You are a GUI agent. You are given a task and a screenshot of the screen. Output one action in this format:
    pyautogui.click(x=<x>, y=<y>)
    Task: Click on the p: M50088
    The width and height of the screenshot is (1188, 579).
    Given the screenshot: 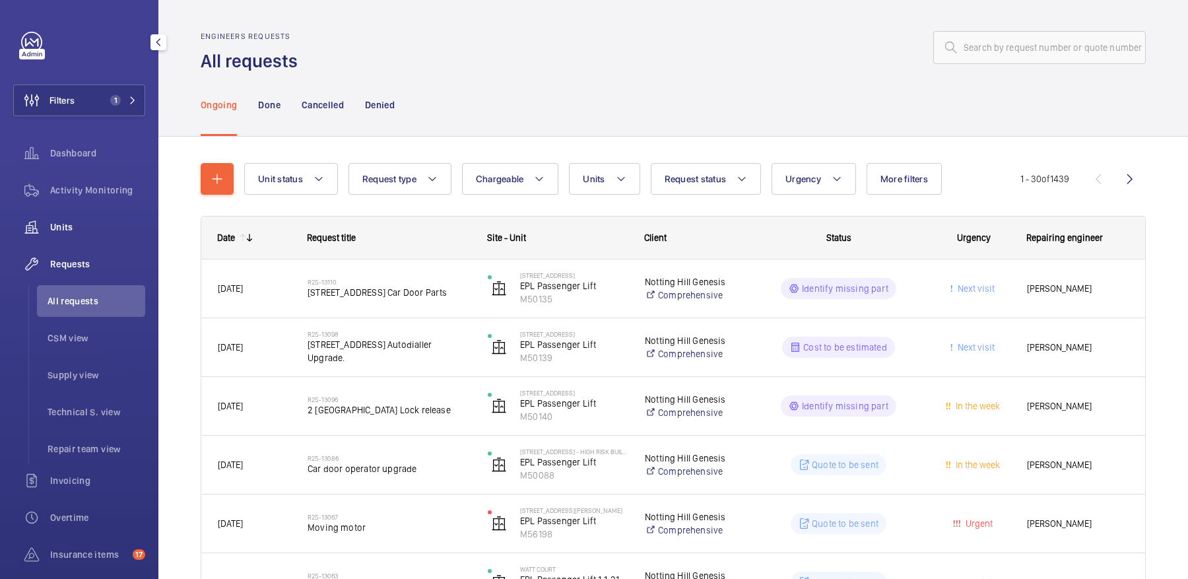 What is the action you would take?
    pyautogui.click(x=573, y=475)
    